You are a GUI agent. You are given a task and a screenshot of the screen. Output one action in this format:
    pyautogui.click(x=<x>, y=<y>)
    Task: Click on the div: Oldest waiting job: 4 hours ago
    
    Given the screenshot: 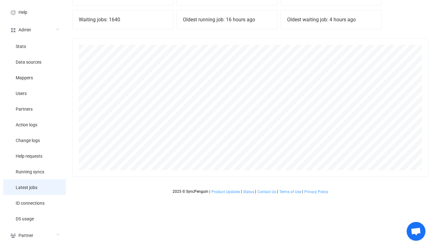 What is the action you would take?
    pyautogui.click(x=331, y=19)
    